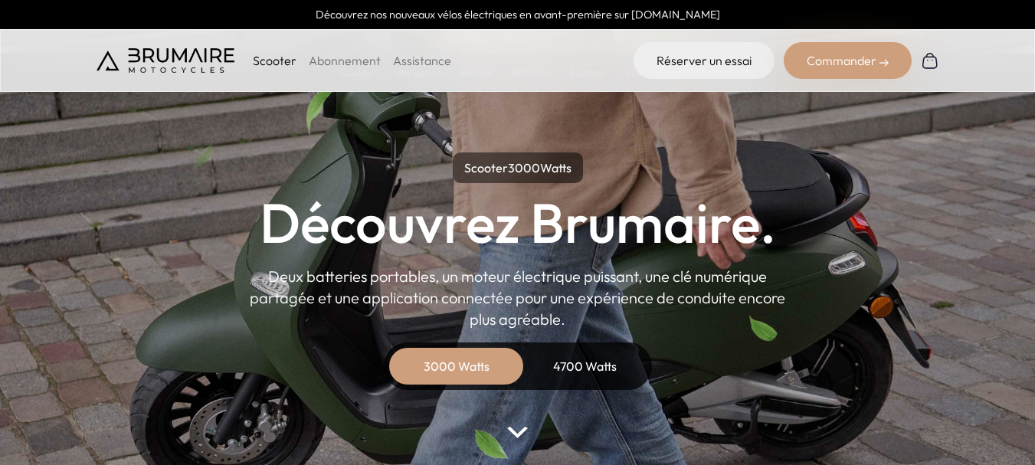  What do you see at coordinates (274, 60) in the screenshot?
I see `p: Scooter` at bounding box center [274, 60].